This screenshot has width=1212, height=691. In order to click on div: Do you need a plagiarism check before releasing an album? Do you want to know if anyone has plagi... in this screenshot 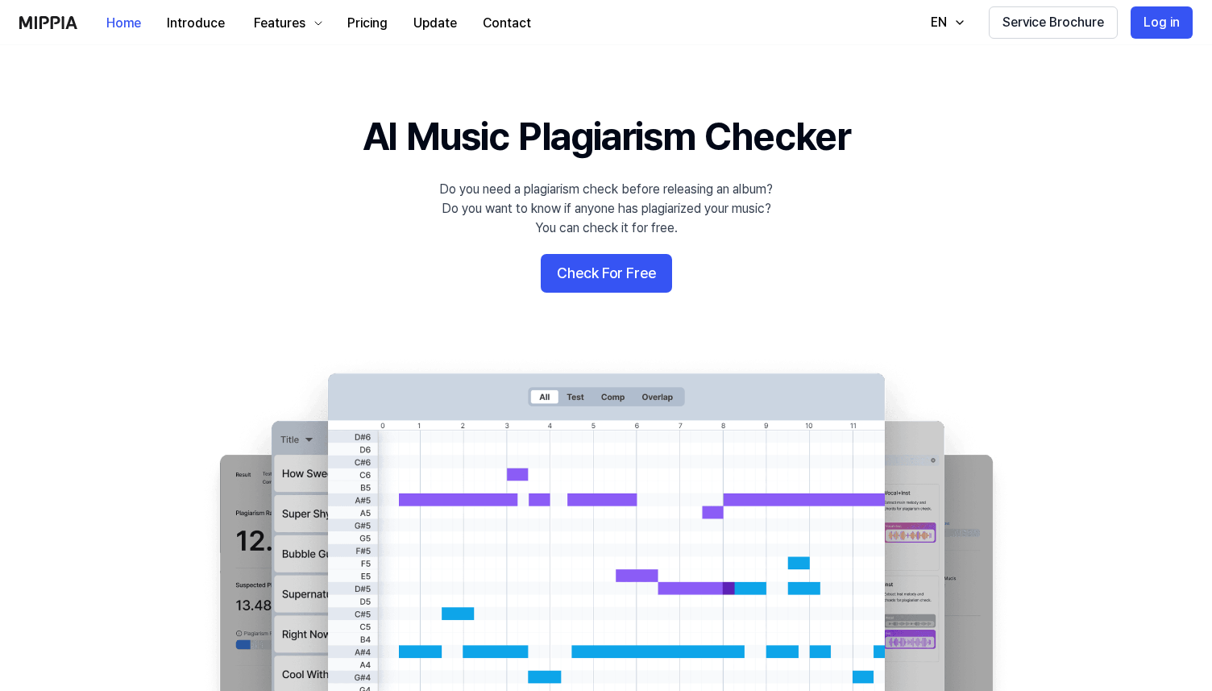, I will do `click(606, 209)`.